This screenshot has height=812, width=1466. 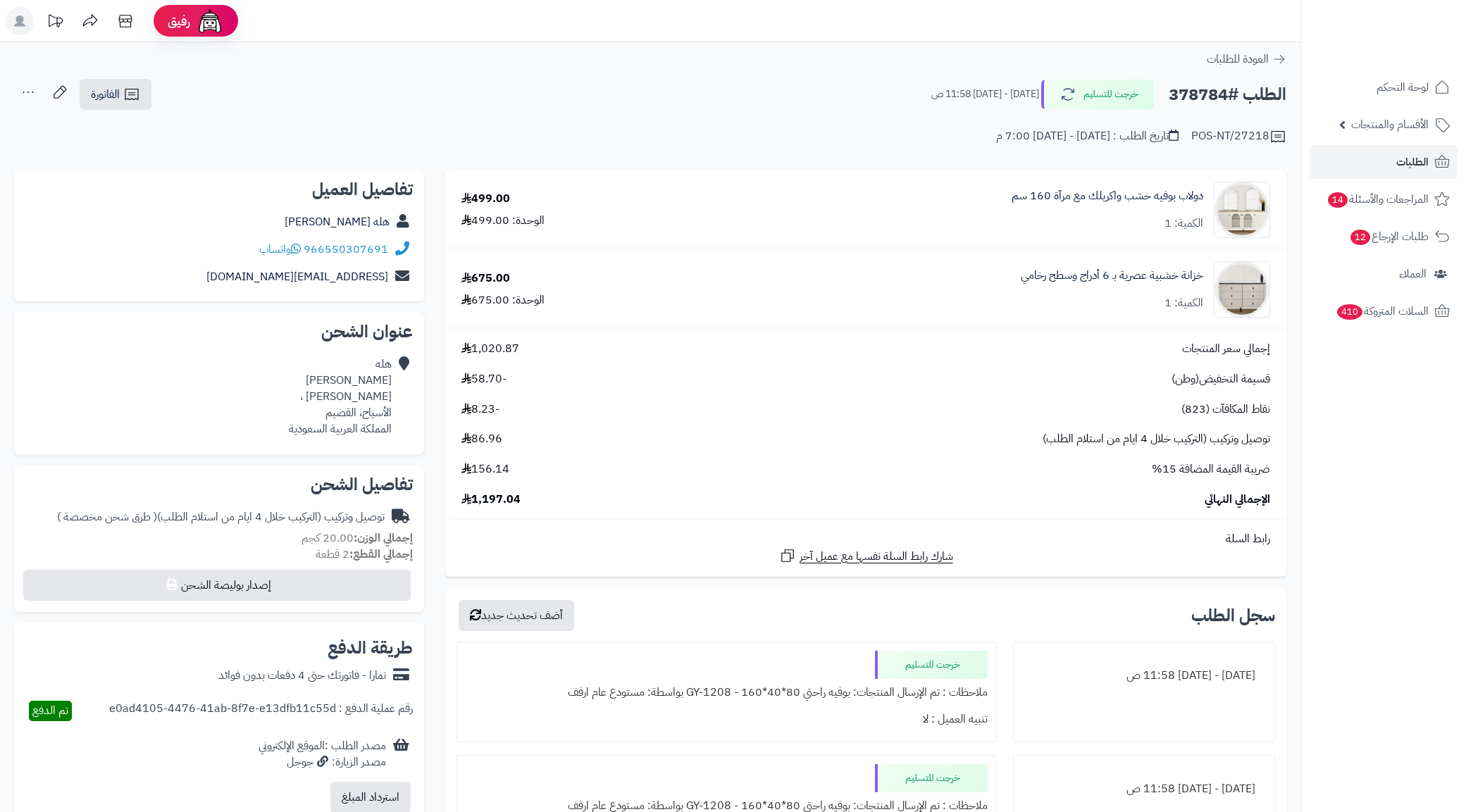 I want to click on span: 86.96, so click(x=482, y=439).